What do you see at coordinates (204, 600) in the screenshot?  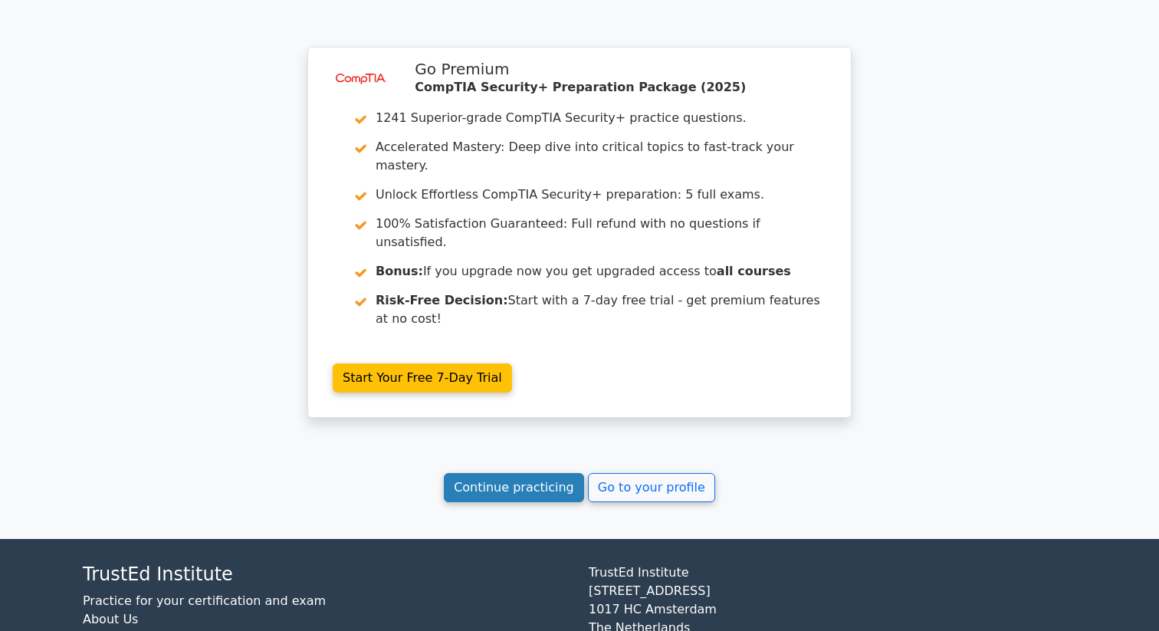 I see `a: Practice for your certification and exam` at bounding box center [204, 600].